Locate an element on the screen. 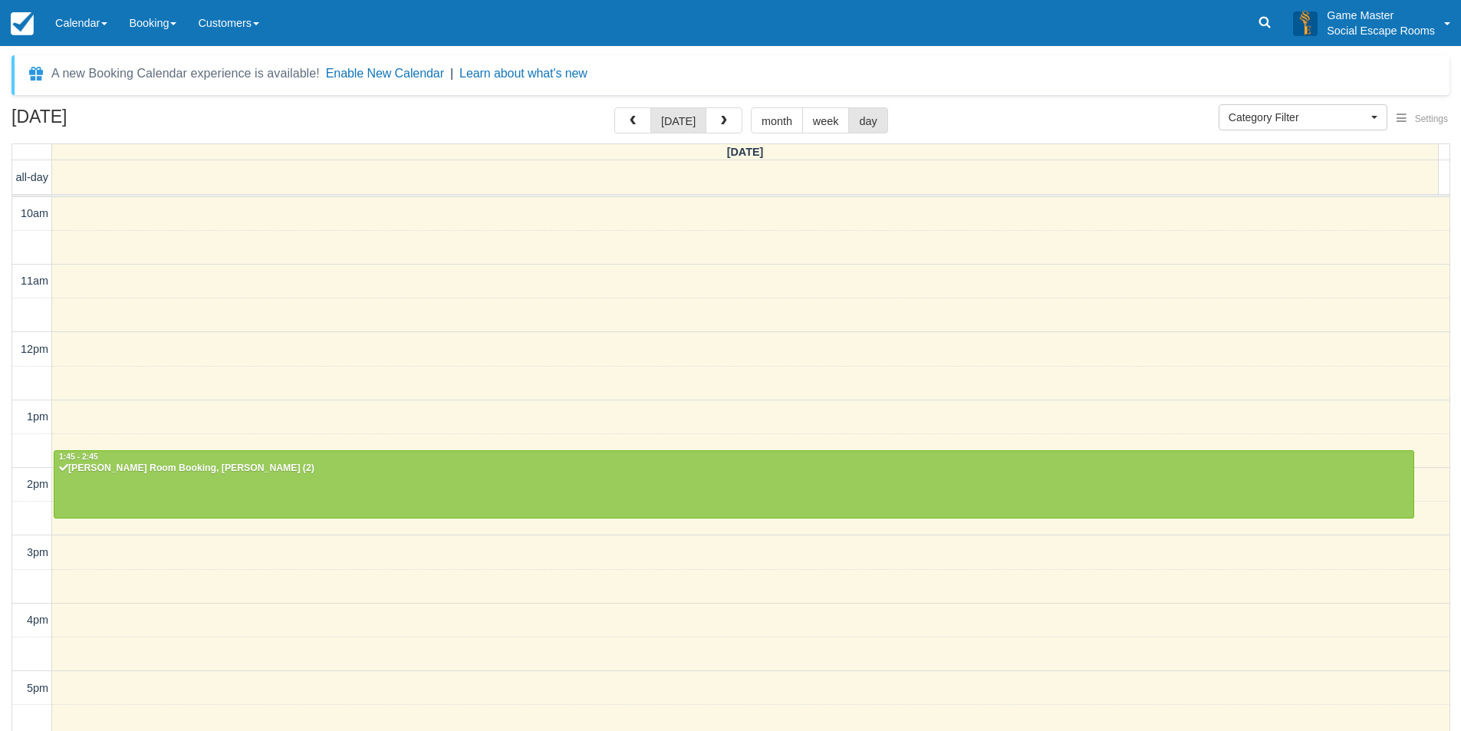  img: checkfront-main-nav-mini-logo.png is located at coordinates (22, 24).